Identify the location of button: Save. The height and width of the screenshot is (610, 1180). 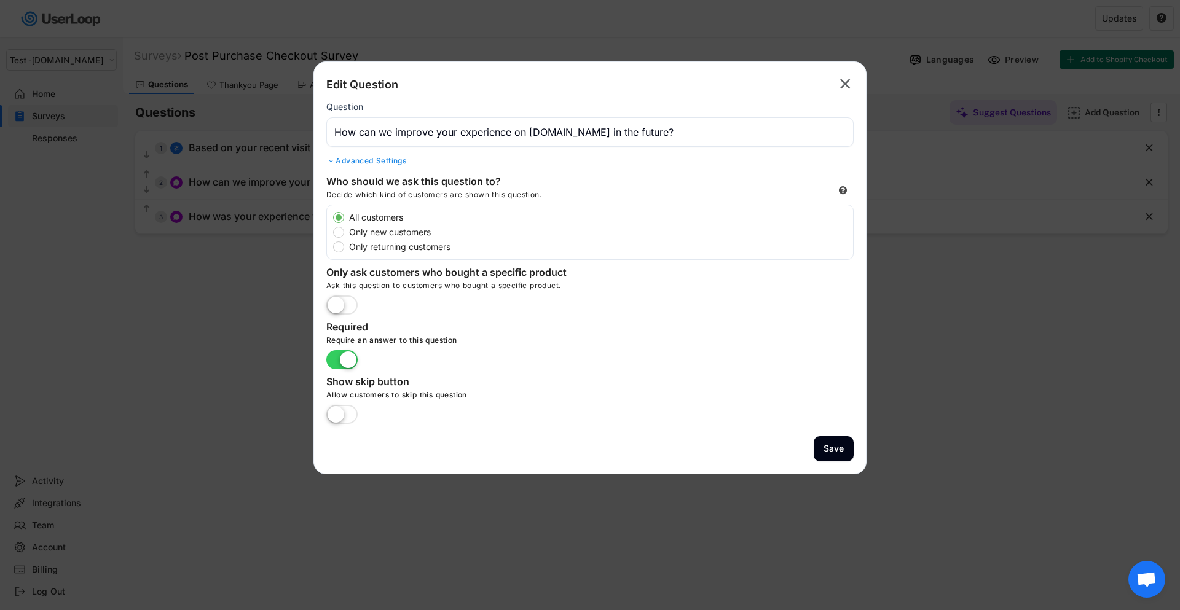
(834, 449).